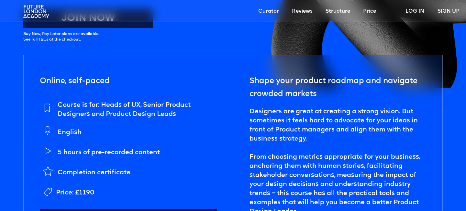 Image resolution: width=466 pixels, height=211 pixels. Describe the element at coordinates (70, 132) in the screenshot. I see `div: English` at that location.